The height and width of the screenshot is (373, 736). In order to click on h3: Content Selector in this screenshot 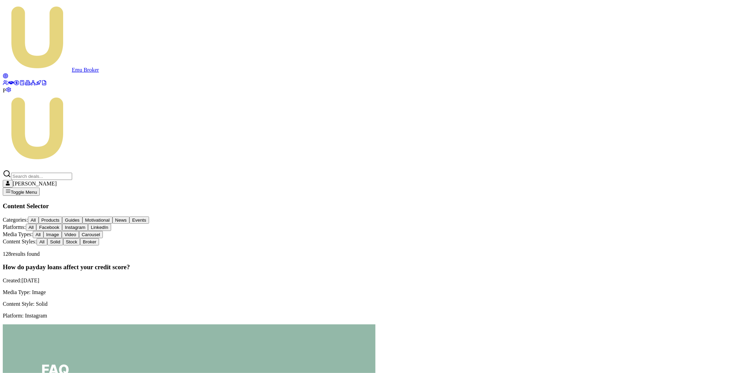, I will do `click(368, 206)`.